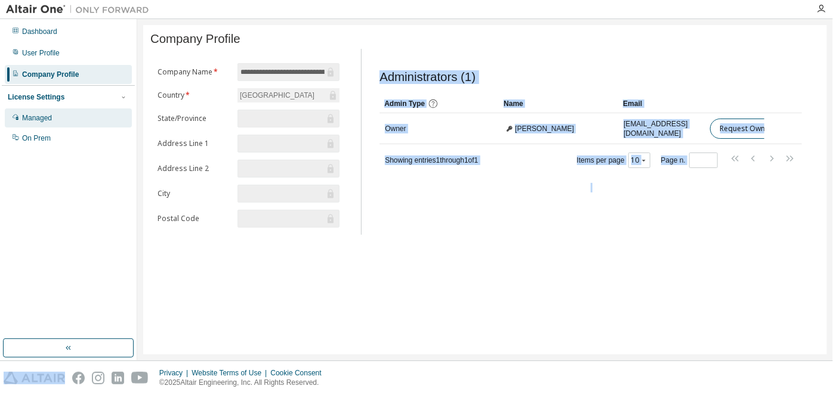 This screenshot has height=395, width=833. I want to click on div: Managed, so click(37, 118).